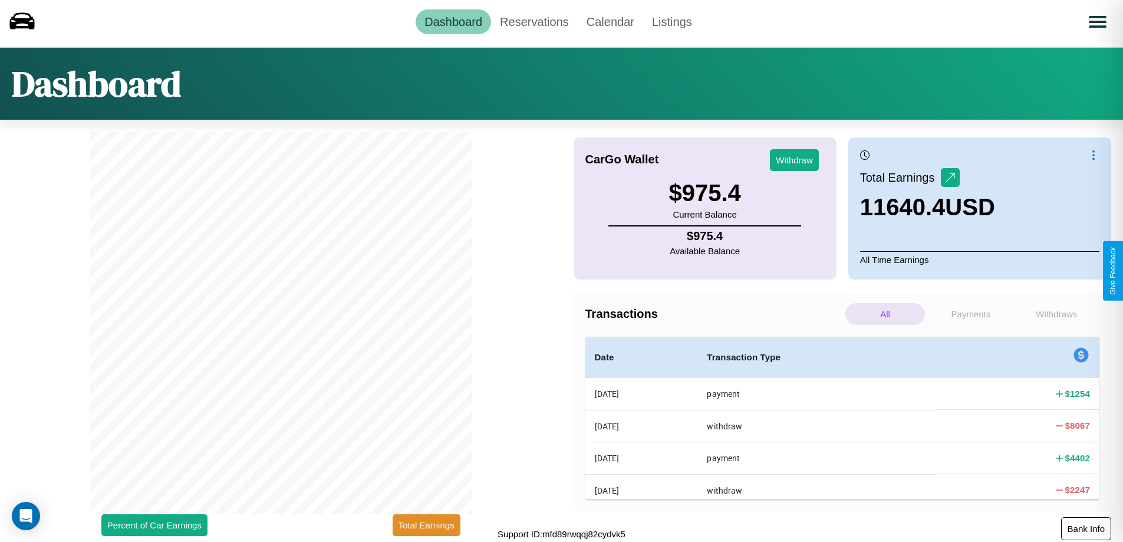 This screenshot has width=1123, height=542. I want to click on h4: $ 4402, so click(1078, 458).